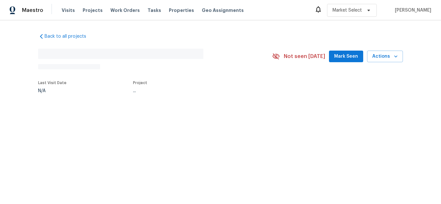  I want to click on span: Geo Assignments, so click(223, 10).